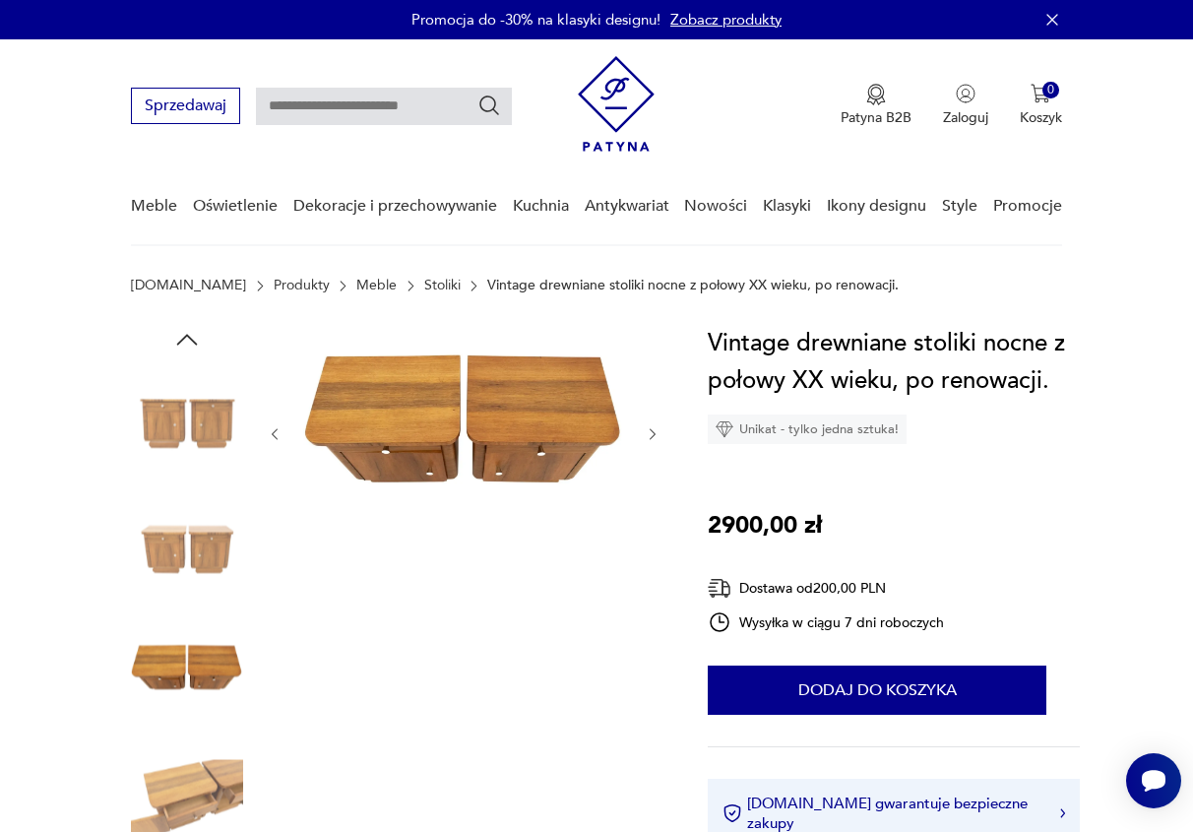 The width and height of the screenshot is (1193, 832). What do you see at coordinates (725, 20) in the screenshot?
I see `a: Zobacz produkty` at bounding box center [725, 20].